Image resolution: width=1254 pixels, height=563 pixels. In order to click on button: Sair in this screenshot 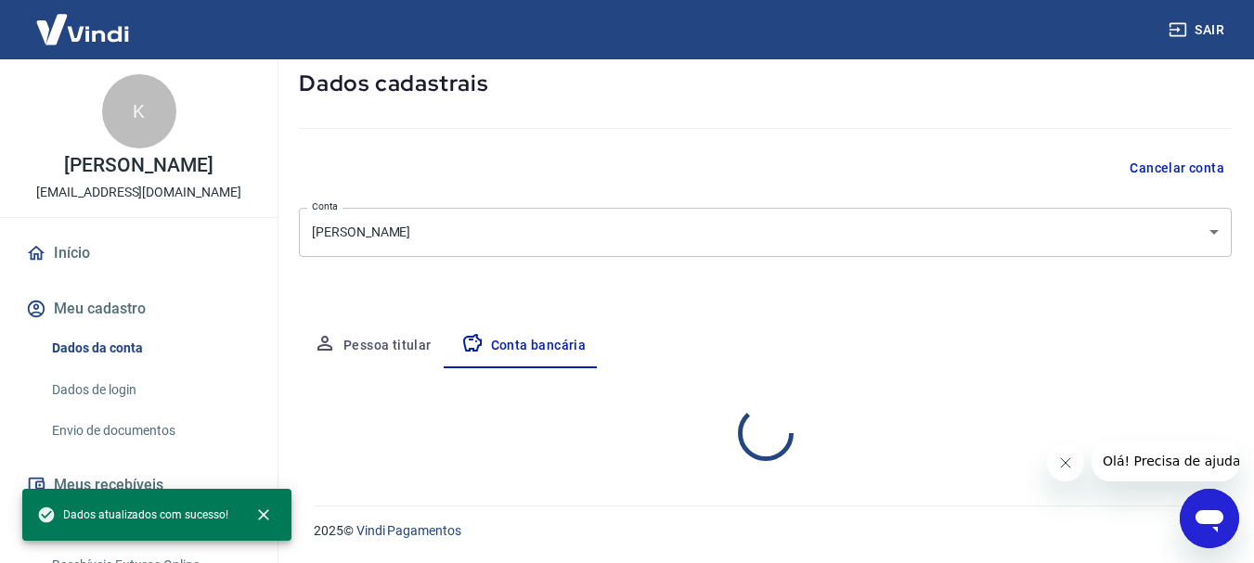, I will do `click(1198, 30)`.